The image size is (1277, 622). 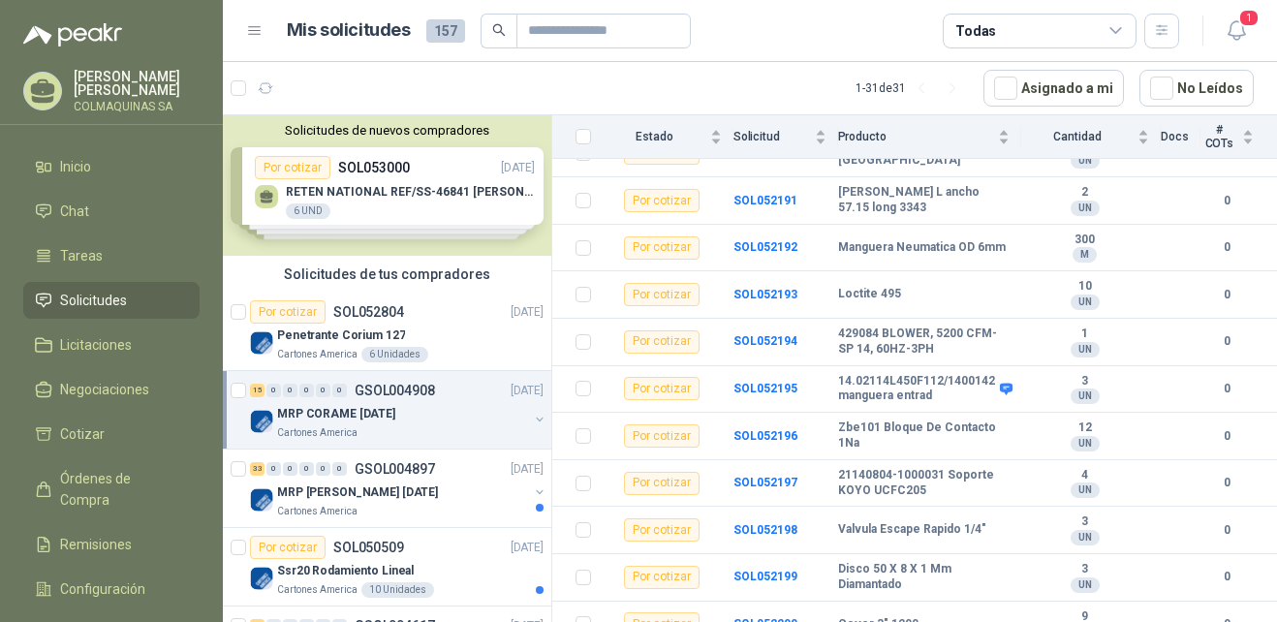 What do you see at coordinates (394, 390) in the screenshot?
I see `p: GSOL004908` at bounding box center [394, 390].